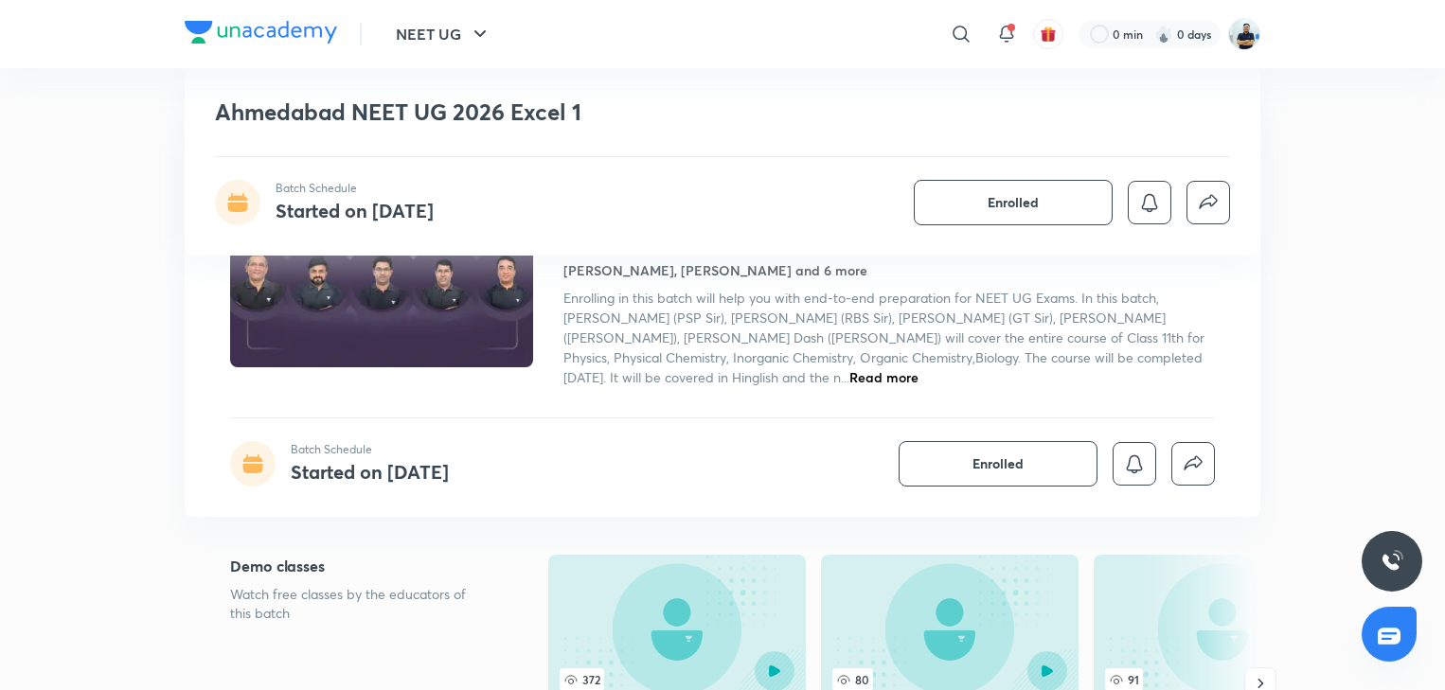  Describe the element at coordinates (1048, 34) in the screenshot. I see `img: avatar` at that location.